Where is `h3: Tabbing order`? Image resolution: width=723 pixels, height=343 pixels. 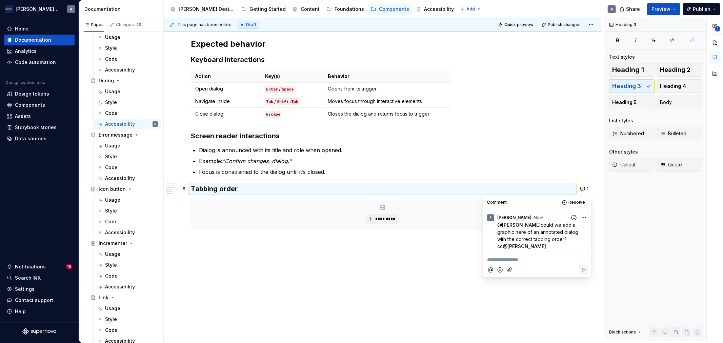
h3: Tabbing order is located at coordinates (383, 189).